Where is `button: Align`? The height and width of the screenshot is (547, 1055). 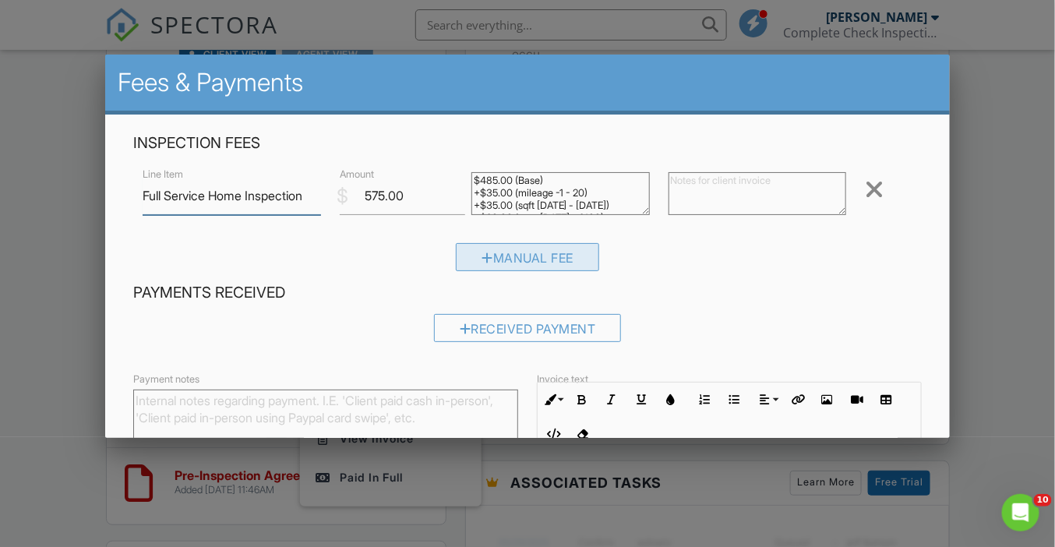 button: Align is located at coordinates (768, 400).